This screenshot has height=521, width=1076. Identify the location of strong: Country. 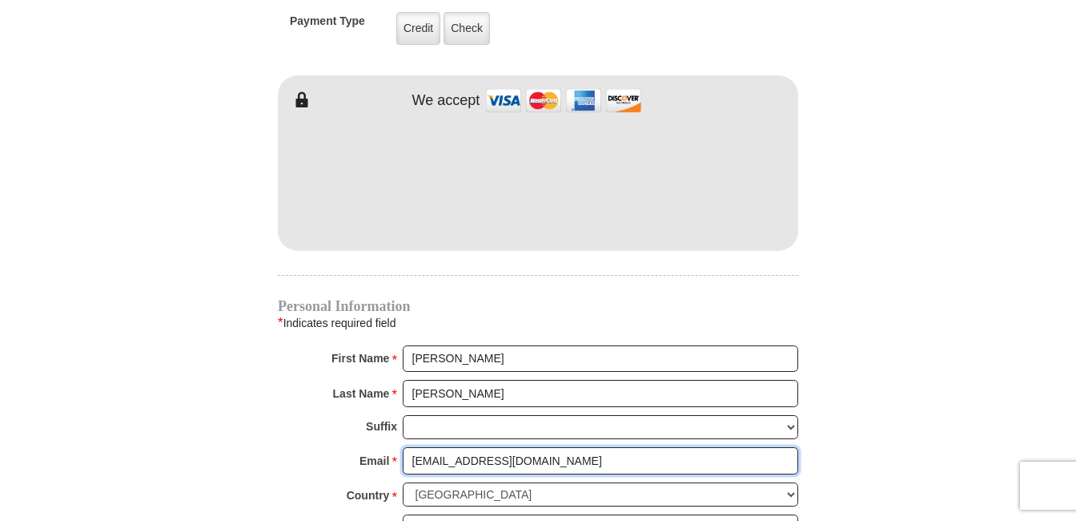
(368, 495).